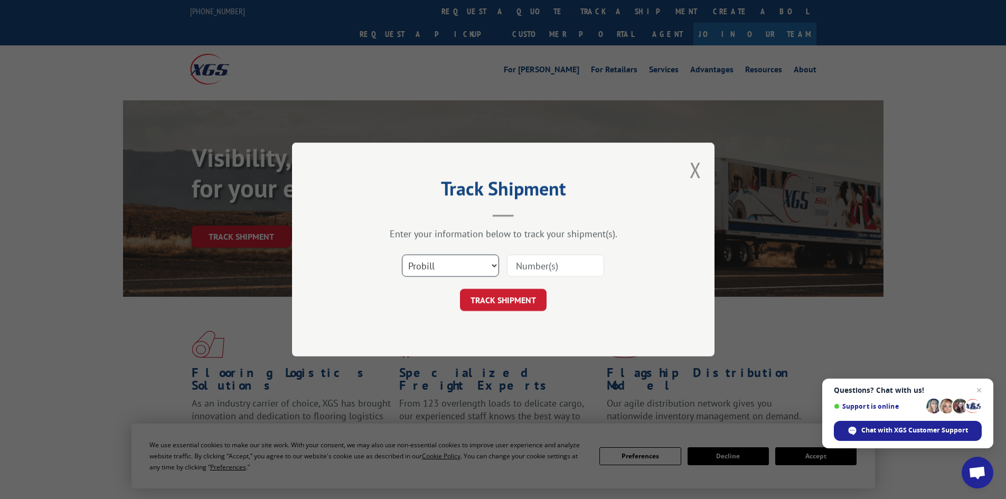 This screenshot has width=1006, height=499. What do you see at coordinates (503, 233) in the screenshot?
I see `div: Enter your information below to track your shipment(s).` at bounding box center [503, 233].